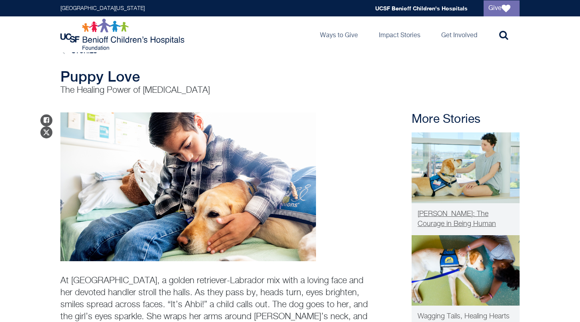 This screenshot has height=322, width=580. I want to click on img: Logo for UCSF Benioff Children's Hospitals Foundation, so click(123, 34).